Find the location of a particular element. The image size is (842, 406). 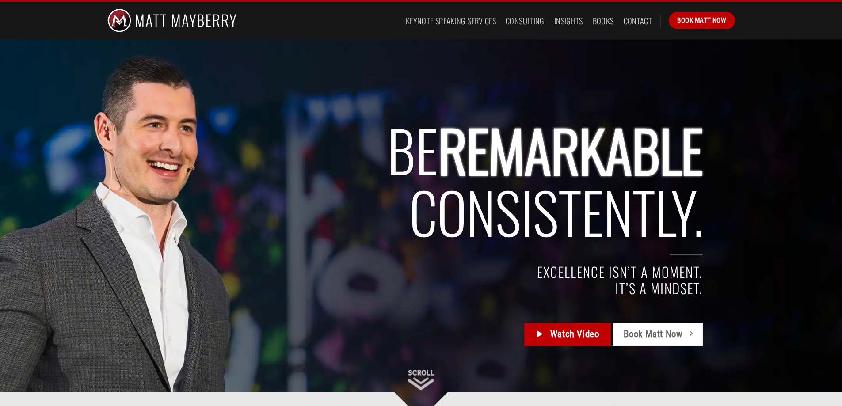

h4: EXCELLENCE ISN’T A MOMENT. is located at coordinates (440, 272).